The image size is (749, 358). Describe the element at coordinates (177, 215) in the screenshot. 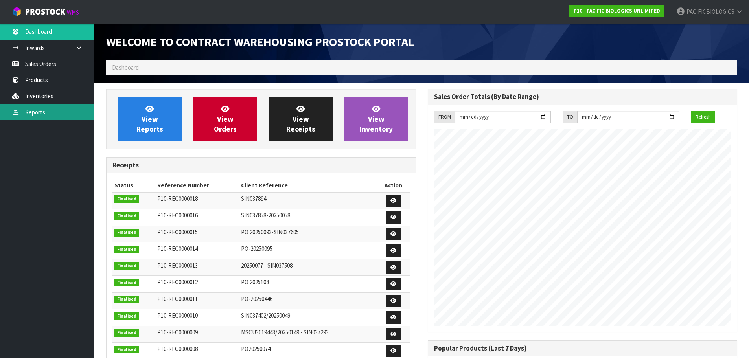

I see `span: P10-REC0000016` at that location.